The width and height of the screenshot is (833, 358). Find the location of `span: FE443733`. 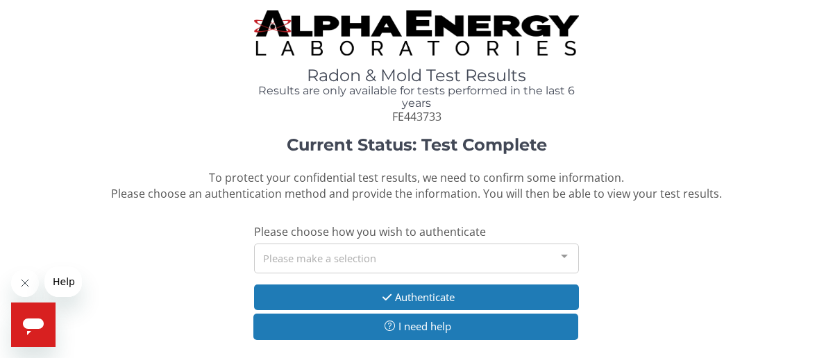

span: FE443733 is located at coordinates (417, 117).